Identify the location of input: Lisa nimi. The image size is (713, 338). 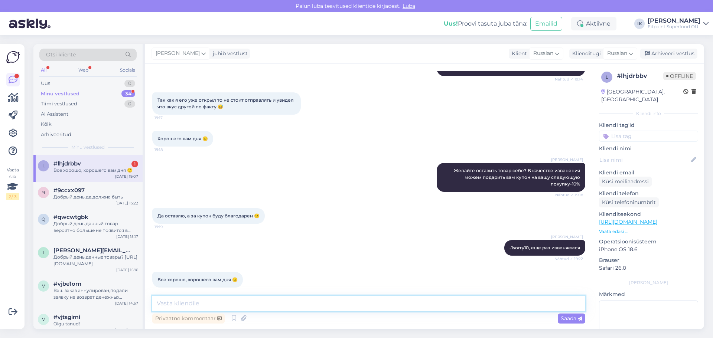
(644, 160).